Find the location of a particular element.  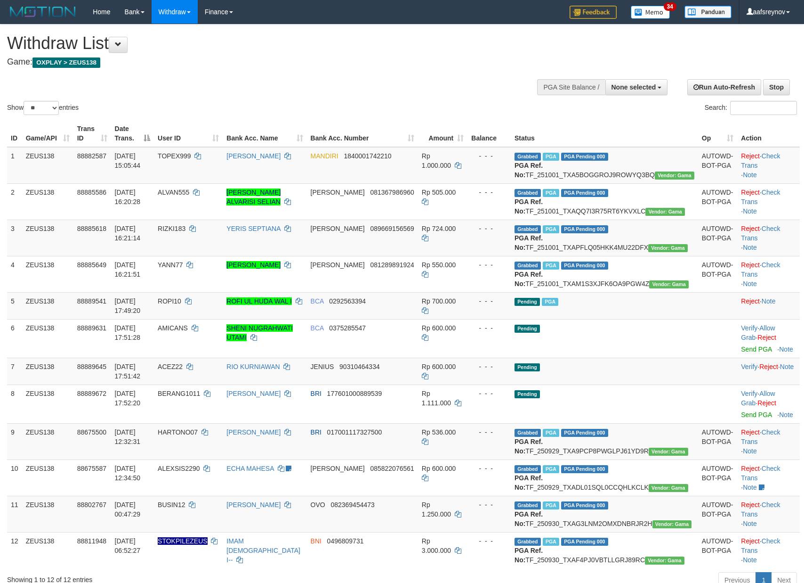

th: Game/API: activate to sort column ascending is located at coordinates (48, 133).